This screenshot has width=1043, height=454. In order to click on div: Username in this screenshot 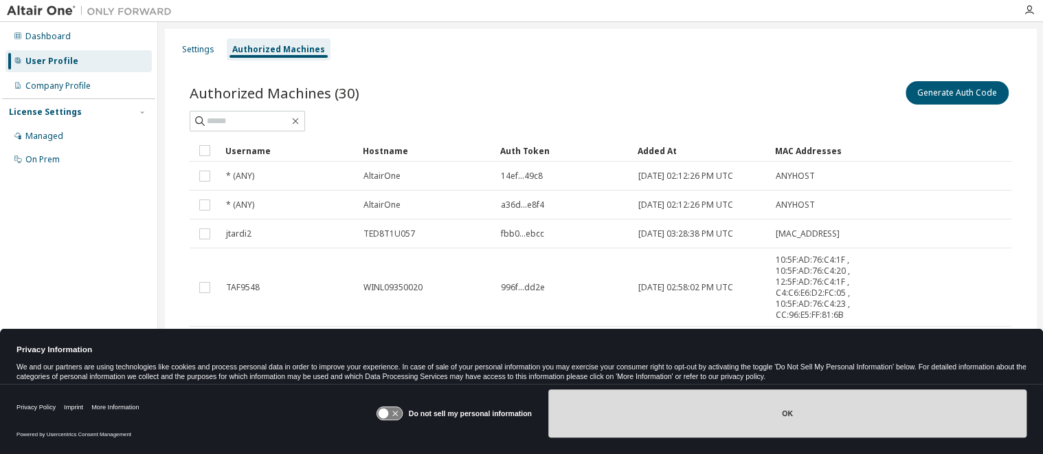, I will do `click(289, 151)`.